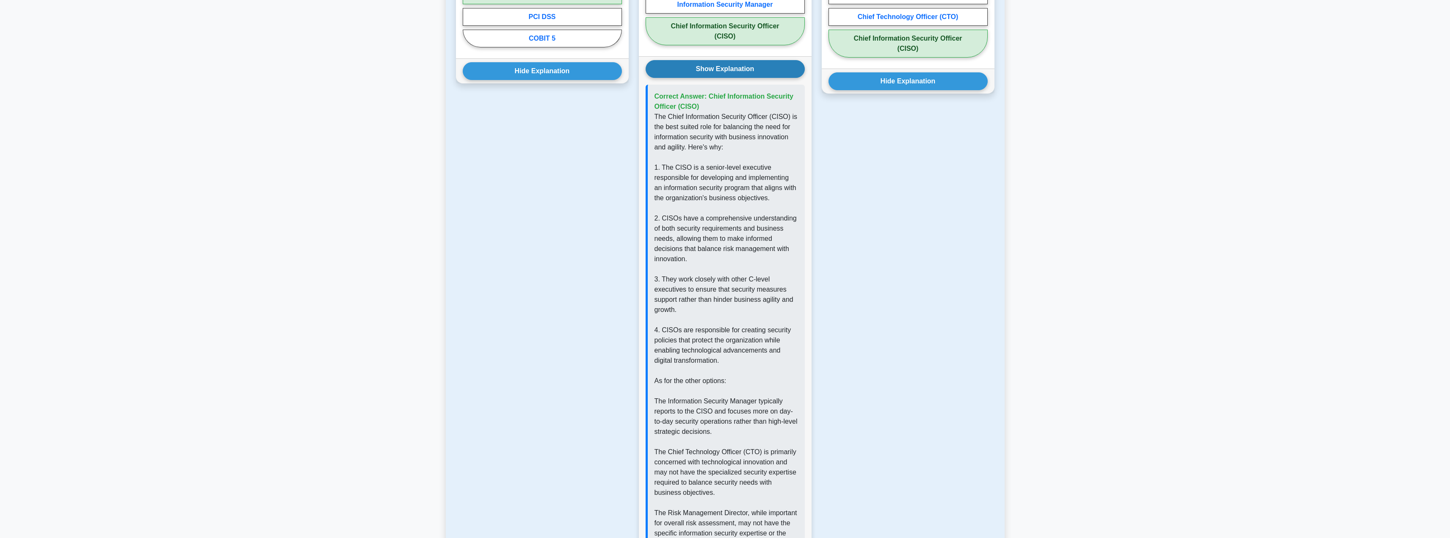  I want to click on label: Chief Technology Officer (CTO), so click(908, 17).